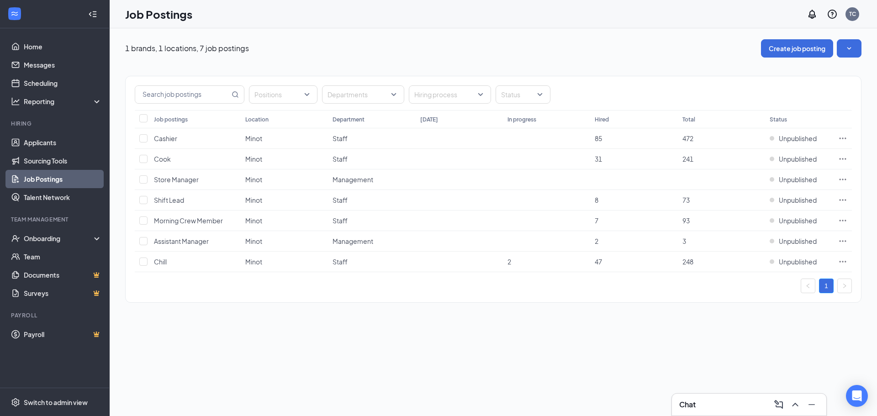 Image resolution: width=877 pixels, height=416 pixels. I want to click on h1: Job Postings, so click(158, 14).